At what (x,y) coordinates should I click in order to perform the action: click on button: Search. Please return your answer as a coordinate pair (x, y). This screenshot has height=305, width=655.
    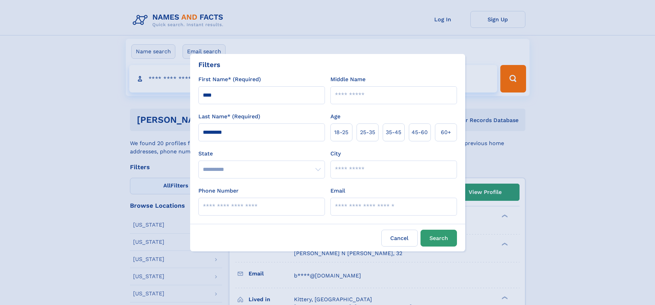
    Looking at the image, I should click on (439, 238).